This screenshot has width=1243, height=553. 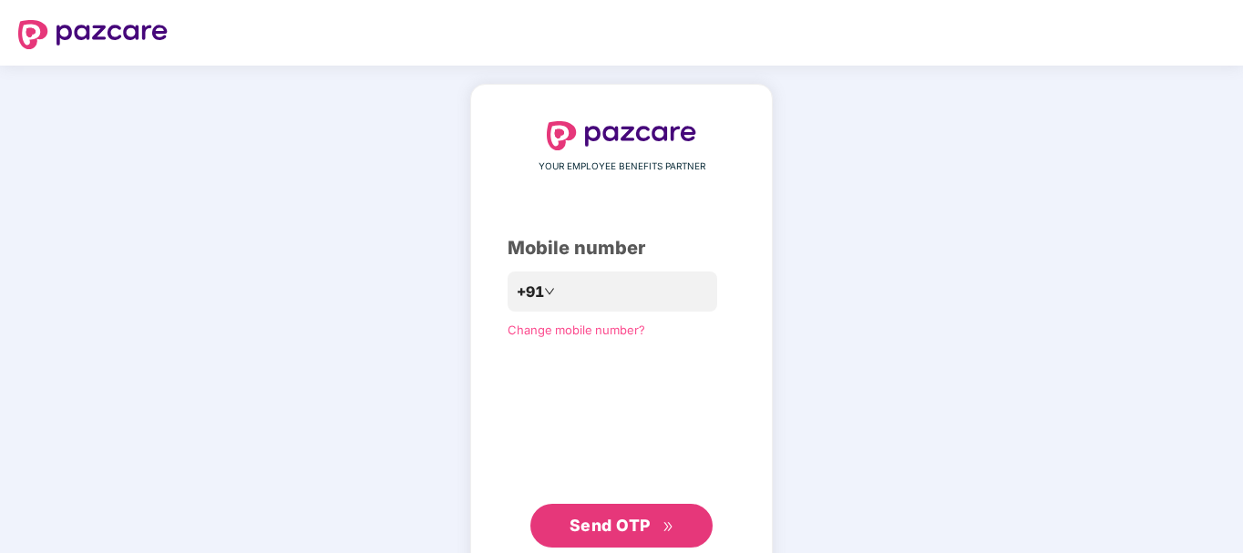 What do you see at coordinates (576, 330) in the screenshot?
I see `span: Change mobile number?` at bounding box center [576, 330].